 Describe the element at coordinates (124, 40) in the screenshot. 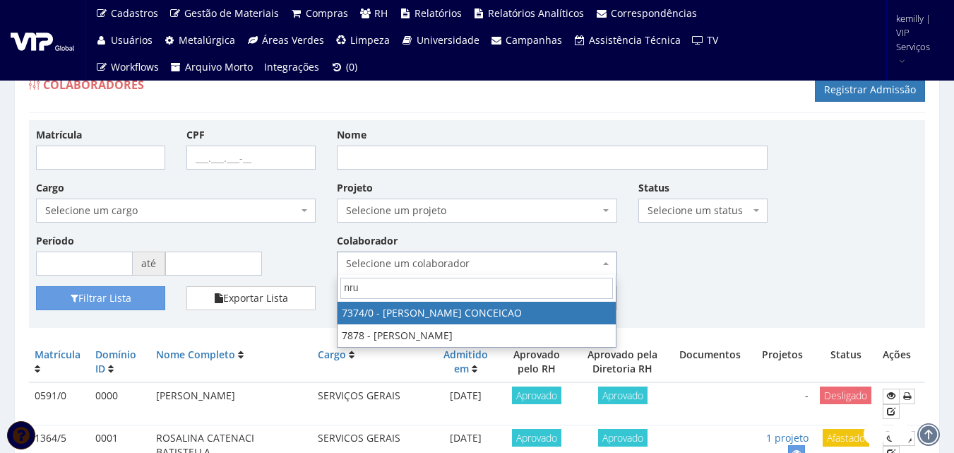

I see `a: Usuários` at that location.